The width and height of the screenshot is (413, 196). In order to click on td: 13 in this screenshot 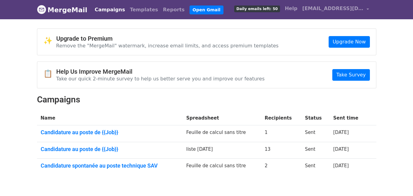, I will do `click(281, 150)`.